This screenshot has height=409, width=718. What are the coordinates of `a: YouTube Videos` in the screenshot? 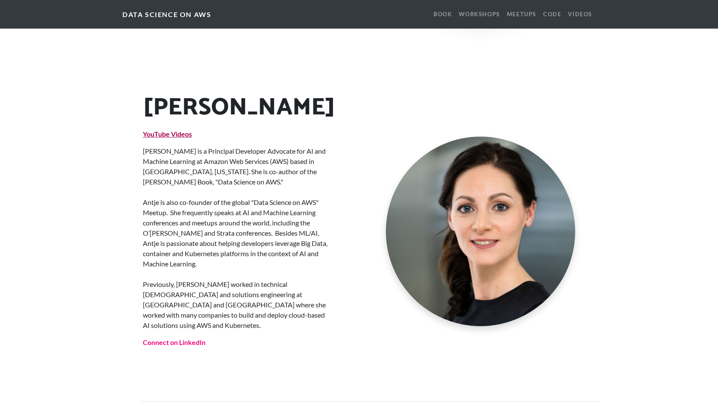 It's located at (167, 134).